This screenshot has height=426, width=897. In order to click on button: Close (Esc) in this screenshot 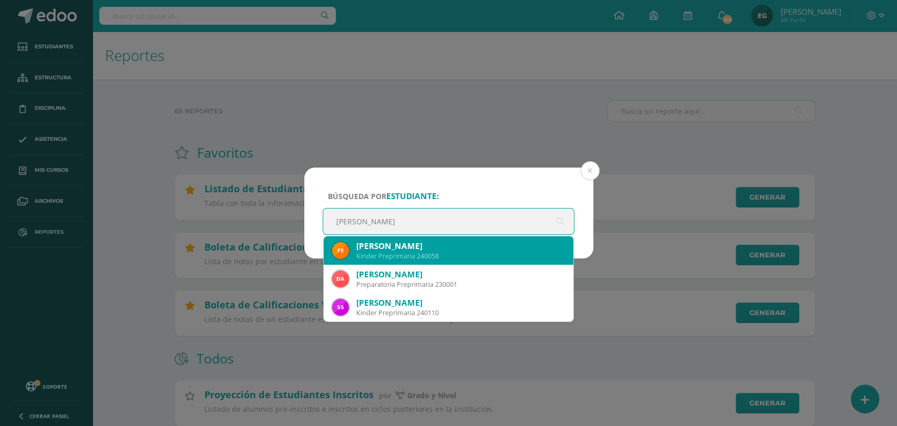, I will do `click(590, 171)`.